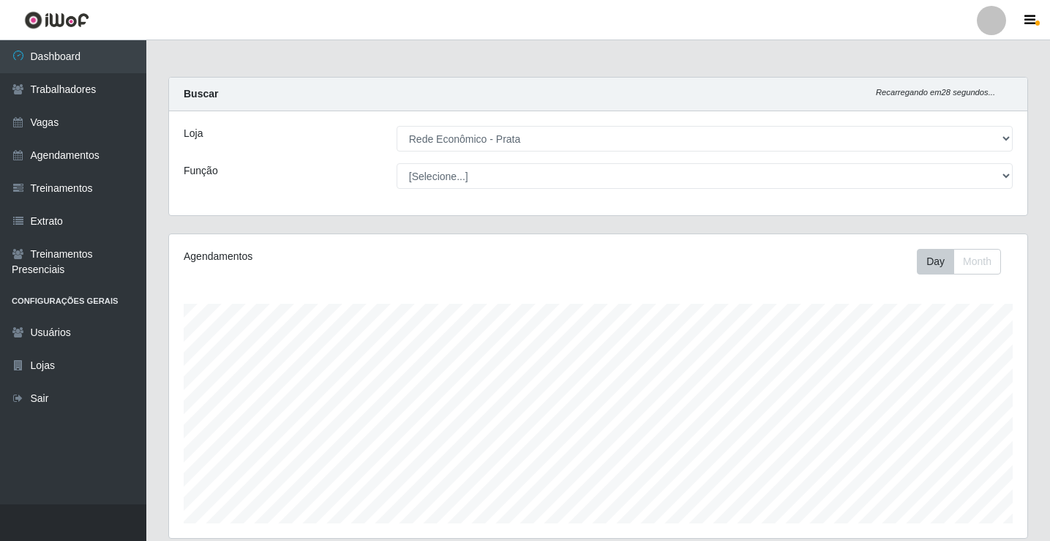 Image resolution: width=1050 pixels, height=541 pixels. What do you see at coordinates (193, 133) in the screenshot?
I see `label: Loja` at bounding box center [193, 133].